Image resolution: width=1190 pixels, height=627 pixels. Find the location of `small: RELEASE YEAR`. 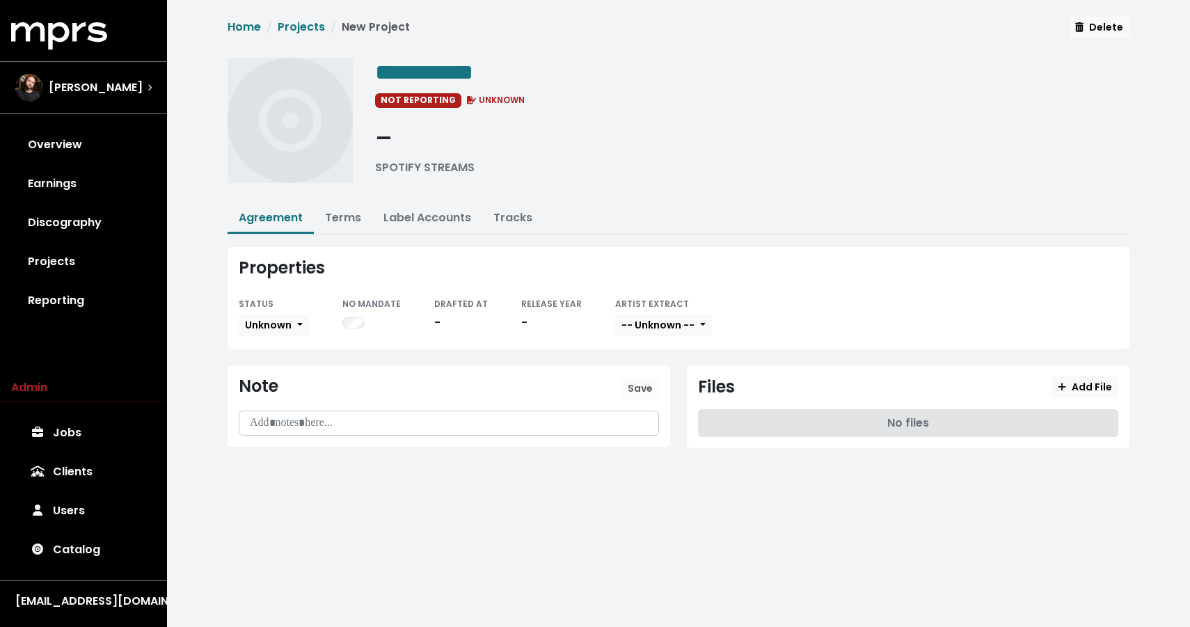

small: RELEASE YEAR is located at coordinates (551, 303).